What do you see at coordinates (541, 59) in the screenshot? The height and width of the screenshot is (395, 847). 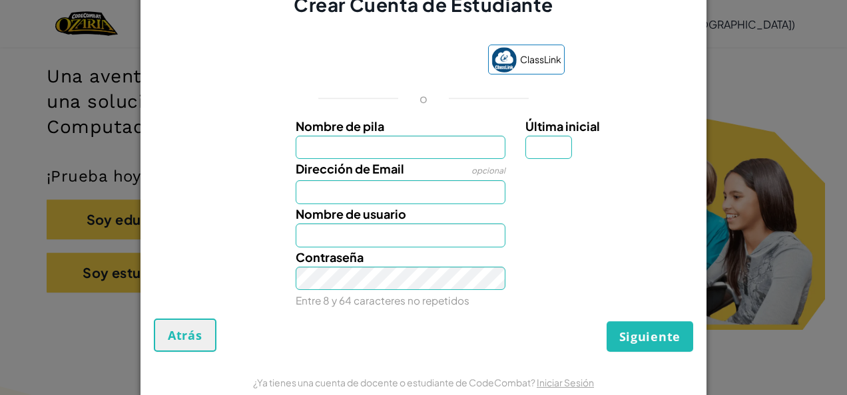 I see `span: ClassLink` at bounding box center [541, 59].